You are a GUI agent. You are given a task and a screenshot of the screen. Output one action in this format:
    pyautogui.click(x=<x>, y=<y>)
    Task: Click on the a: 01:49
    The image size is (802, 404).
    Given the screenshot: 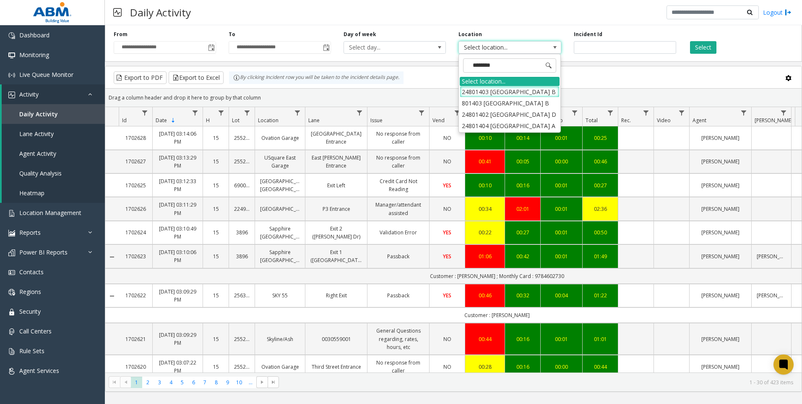 What is the action you would take?
    pyautogui.click(x=601, y=256)
    